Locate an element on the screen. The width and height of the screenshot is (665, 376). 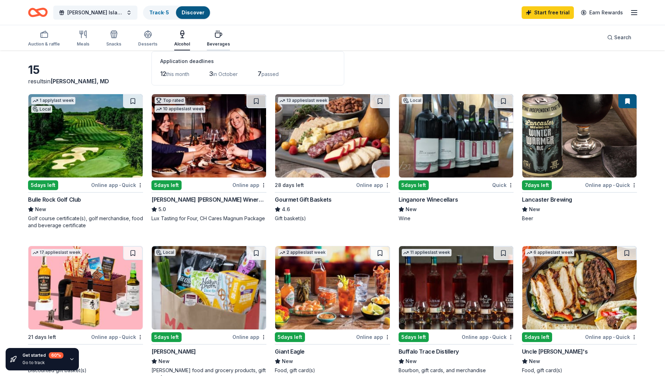
div: 10 applies last week is located at coordinates (180, 109).